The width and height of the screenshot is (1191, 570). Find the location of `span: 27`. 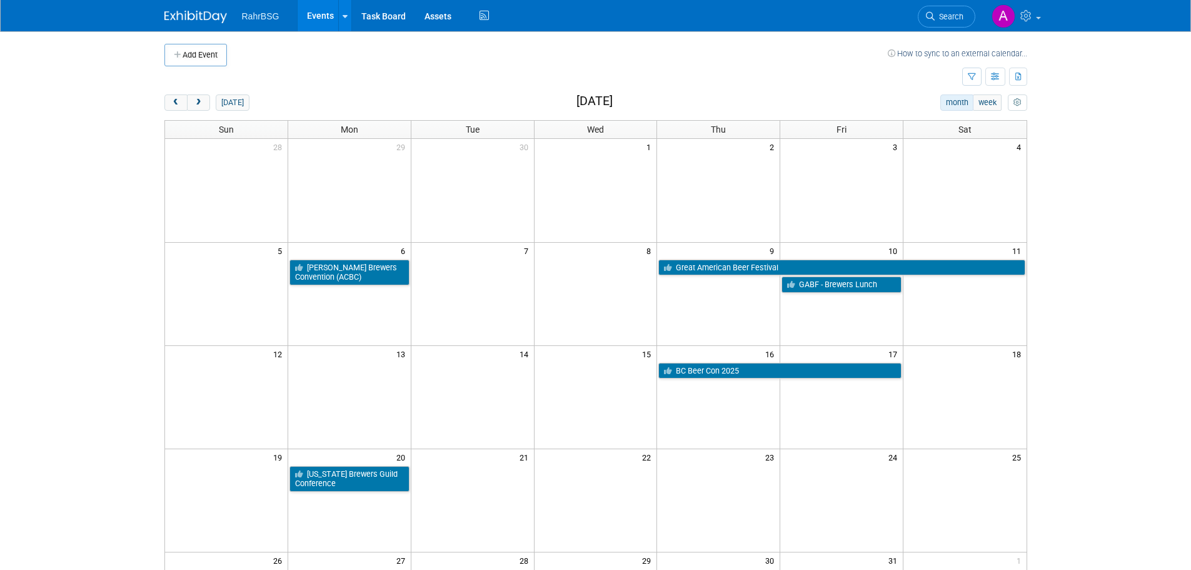

span: 27 is located at coordinates (403, 560).